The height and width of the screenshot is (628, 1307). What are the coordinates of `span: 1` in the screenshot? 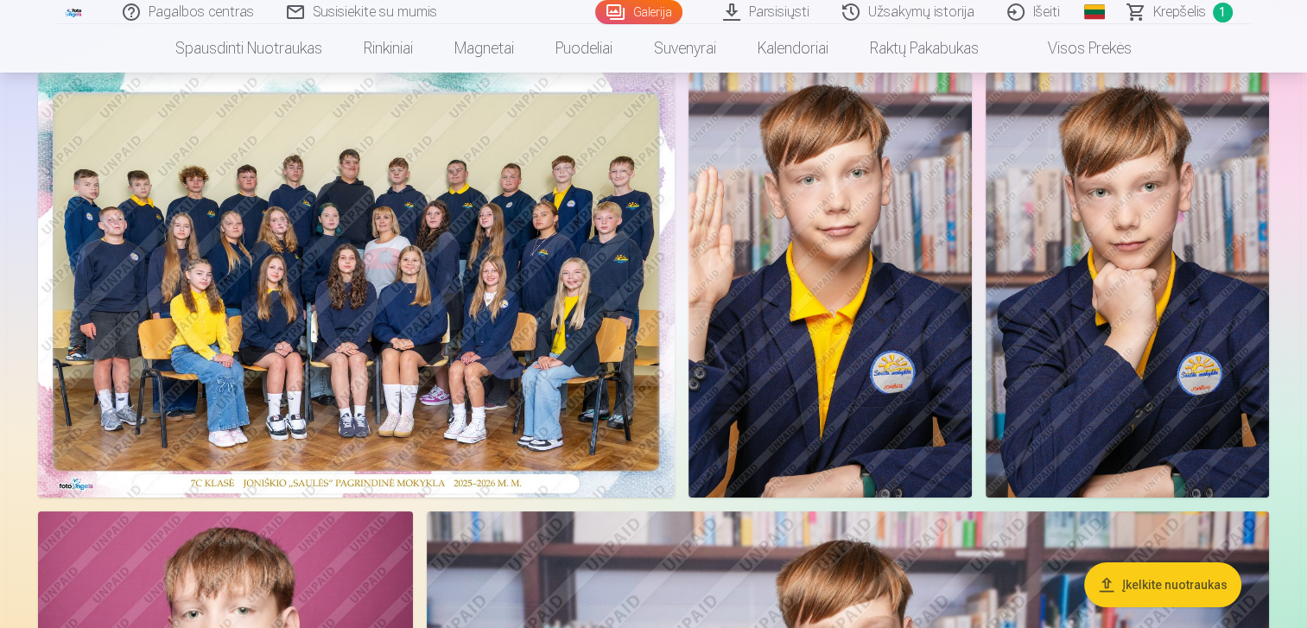 It's located at (1222, 12).